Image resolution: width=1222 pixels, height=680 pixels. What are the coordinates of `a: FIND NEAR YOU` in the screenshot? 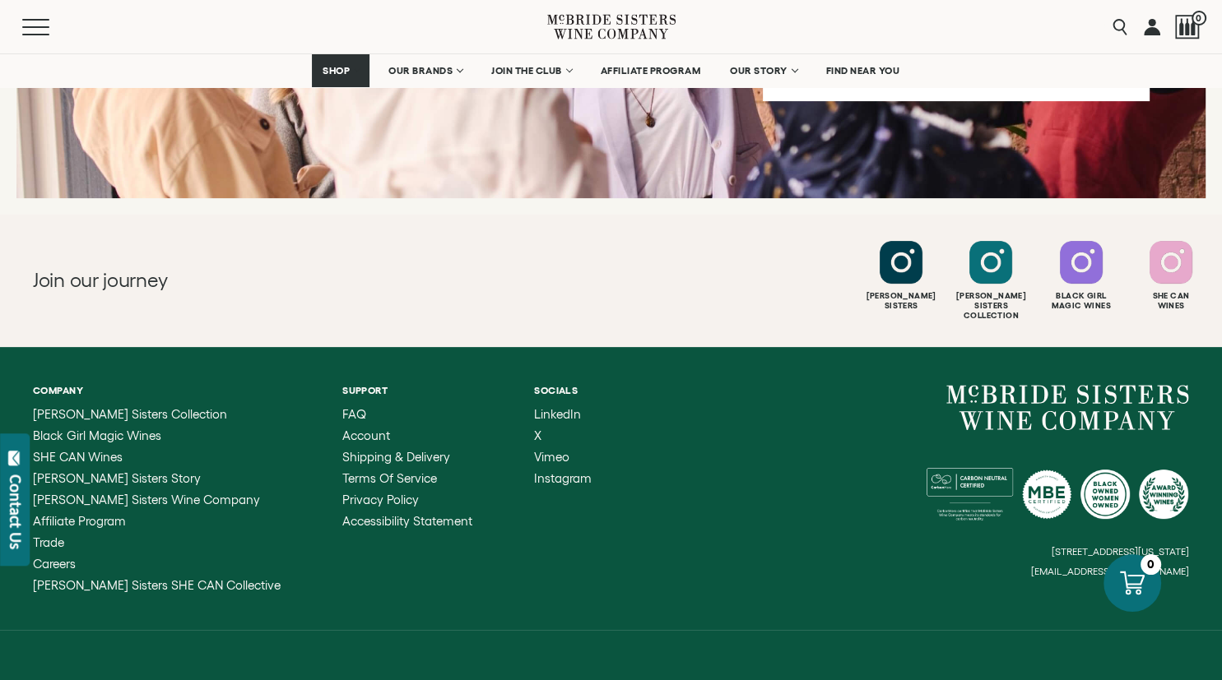 It's located at (863, 71).